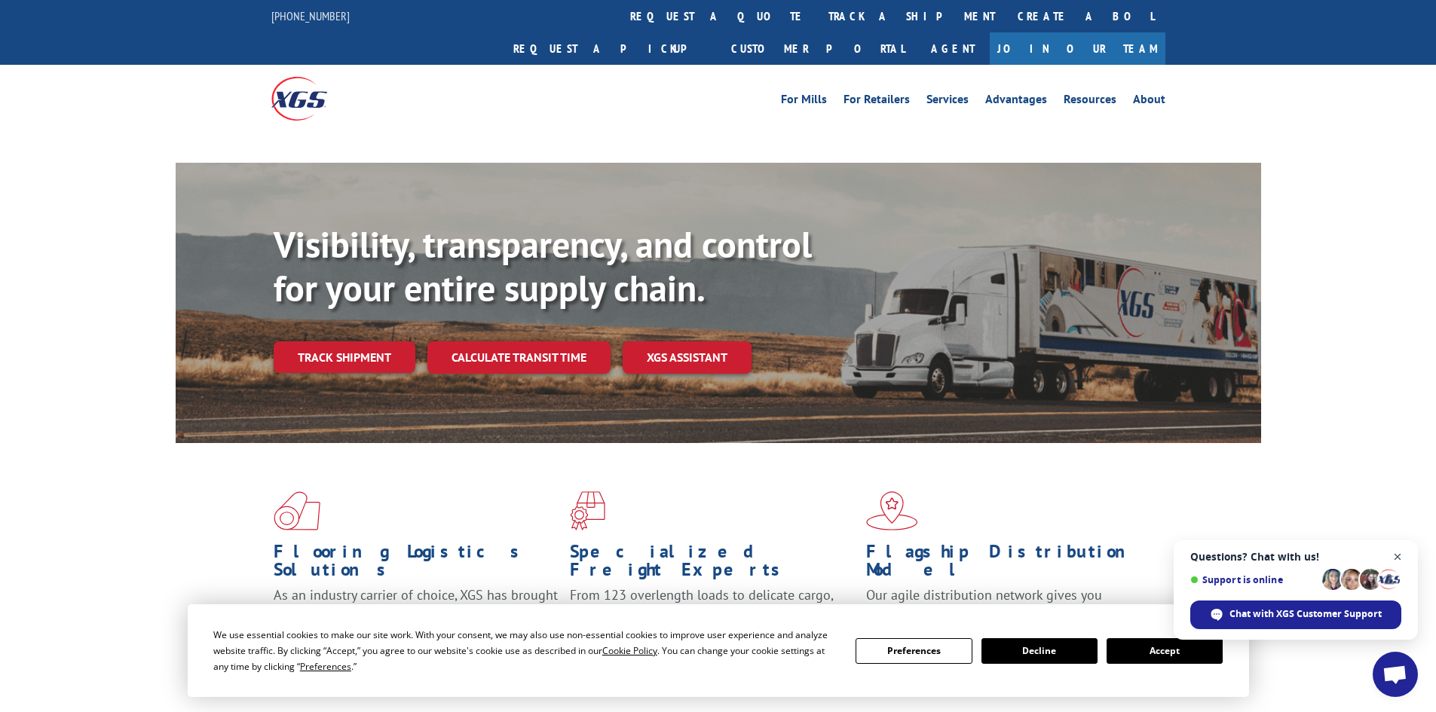 This screenshot has width=1436, height=712. I want to click on span: Cookie Policy, so click(629, 650).